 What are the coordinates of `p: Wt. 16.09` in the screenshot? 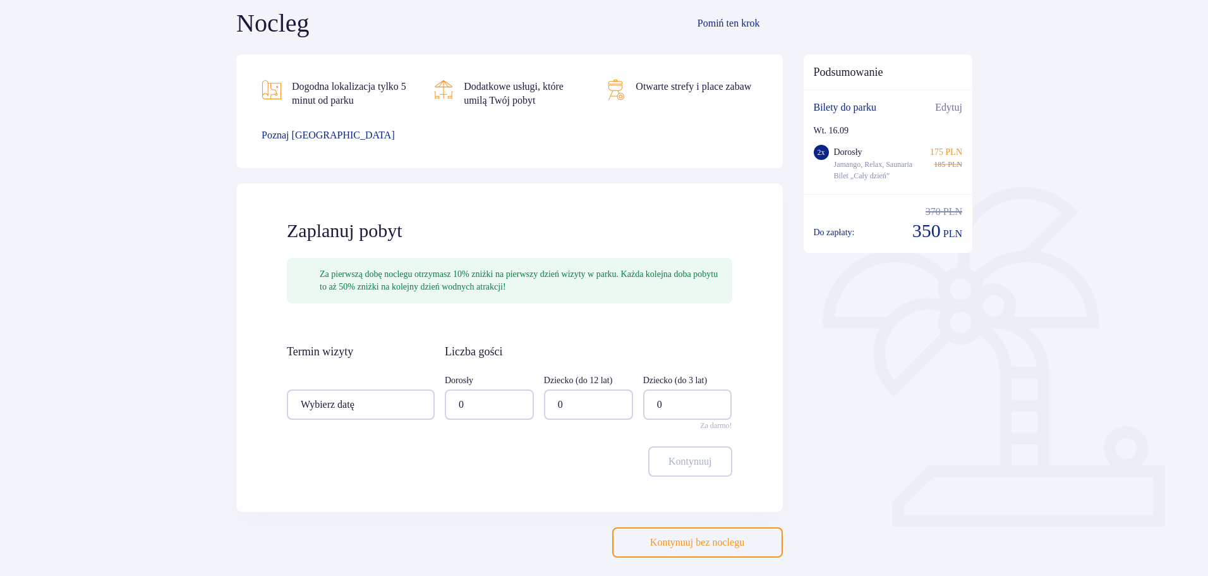 It's located at (832, 131).